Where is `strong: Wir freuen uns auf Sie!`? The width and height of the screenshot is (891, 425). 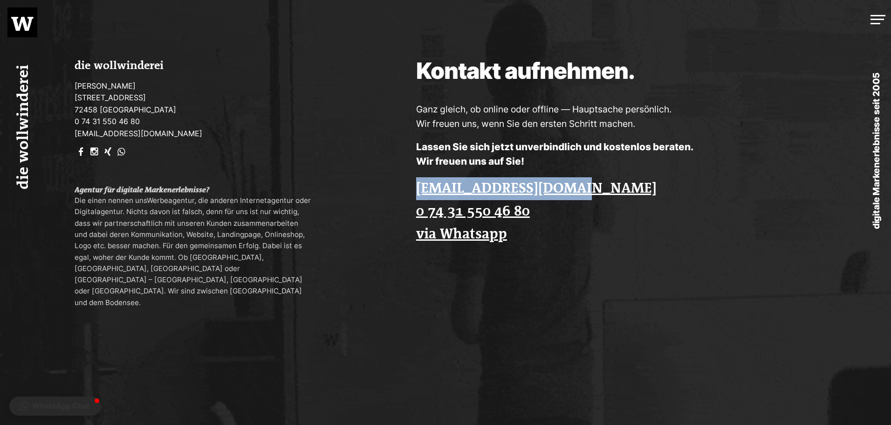 strong: Wir freuen uns auf Sie! is located at coordinates (470, 161).